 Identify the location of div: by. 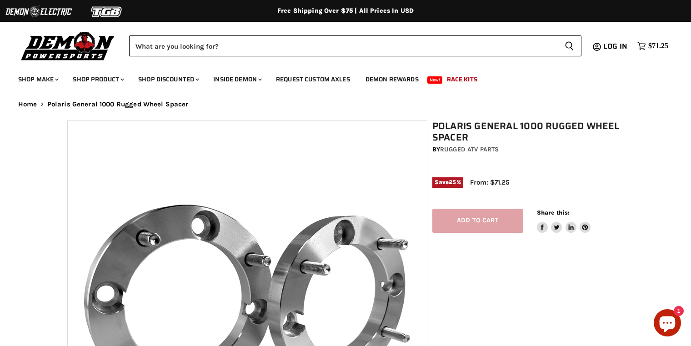
(530, 150).